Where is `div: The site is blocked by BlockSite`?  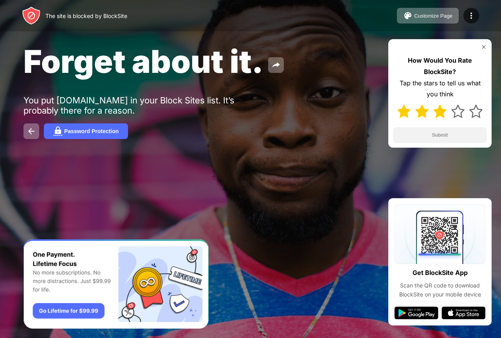
div: The site is blocked by BlockSite is located at coordinates (86, 16).